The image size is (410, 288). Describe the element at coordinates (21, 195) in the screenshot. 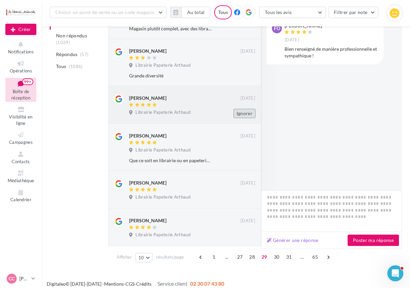

I see `a: Calendrier` at that location.